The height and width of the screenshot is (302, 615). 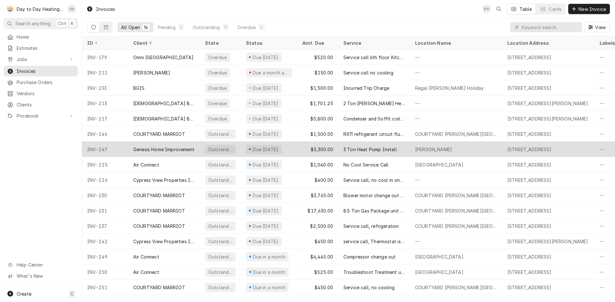 I want to click on div: Condenser and Soffit coil changeout., so click(x=374, y=119).